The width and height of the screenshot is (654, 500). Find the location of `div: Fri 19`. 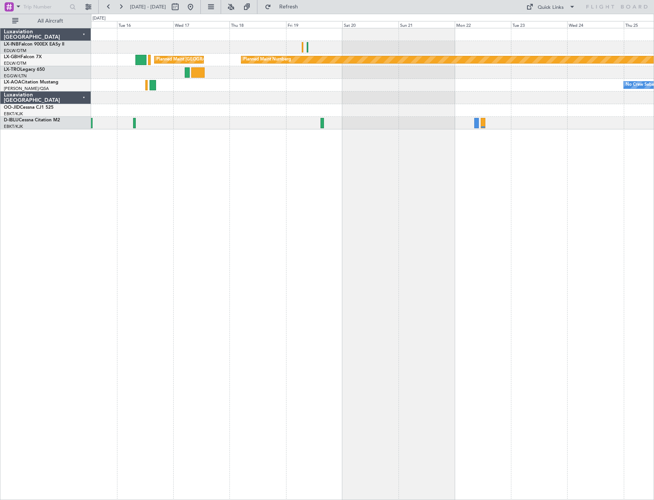

div: Fri 19 is located at coordinates (314, 24).